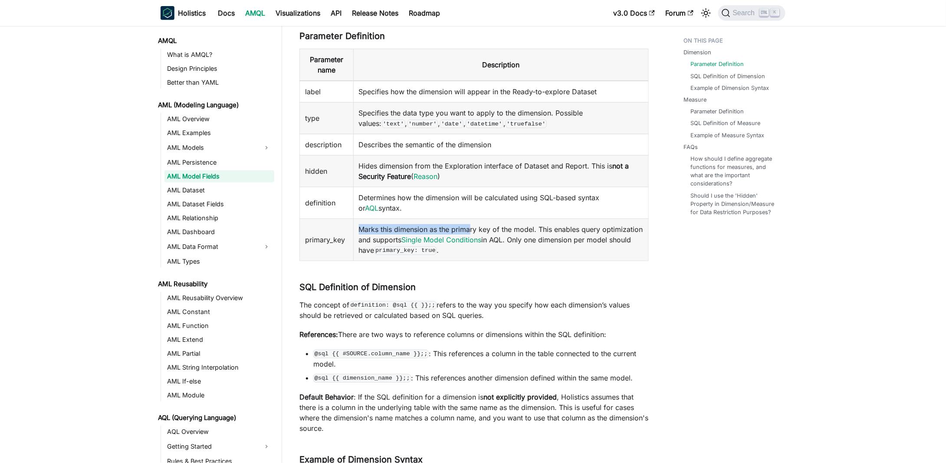 This screenshot has width=946, height=463. Describe the element at coordinates (706, 13) in the screenshot. I see `button: Switch between dark and light mode (currently light mode)` at that location.